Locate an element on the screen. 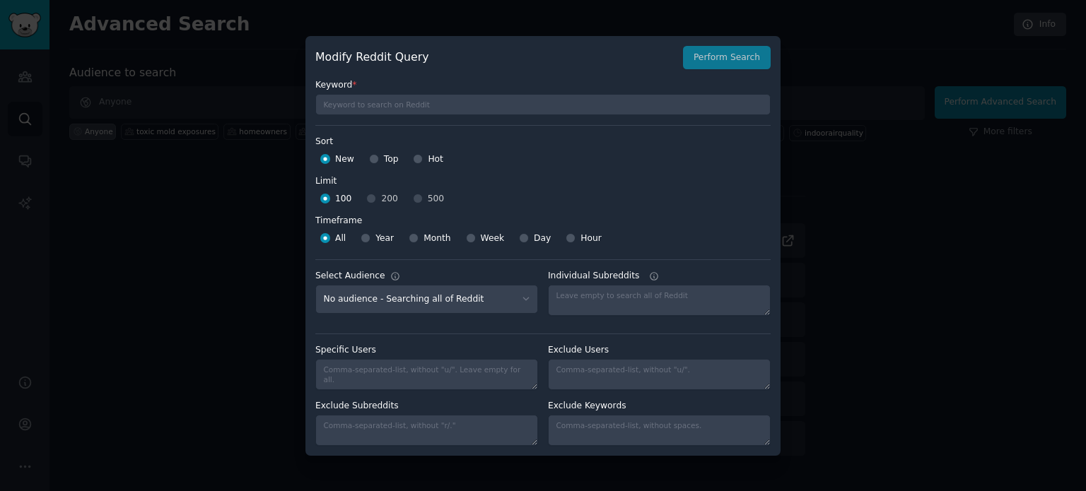 This screenshot has height=491, width=1086. div: Limit is located at coordinates (326, 182).